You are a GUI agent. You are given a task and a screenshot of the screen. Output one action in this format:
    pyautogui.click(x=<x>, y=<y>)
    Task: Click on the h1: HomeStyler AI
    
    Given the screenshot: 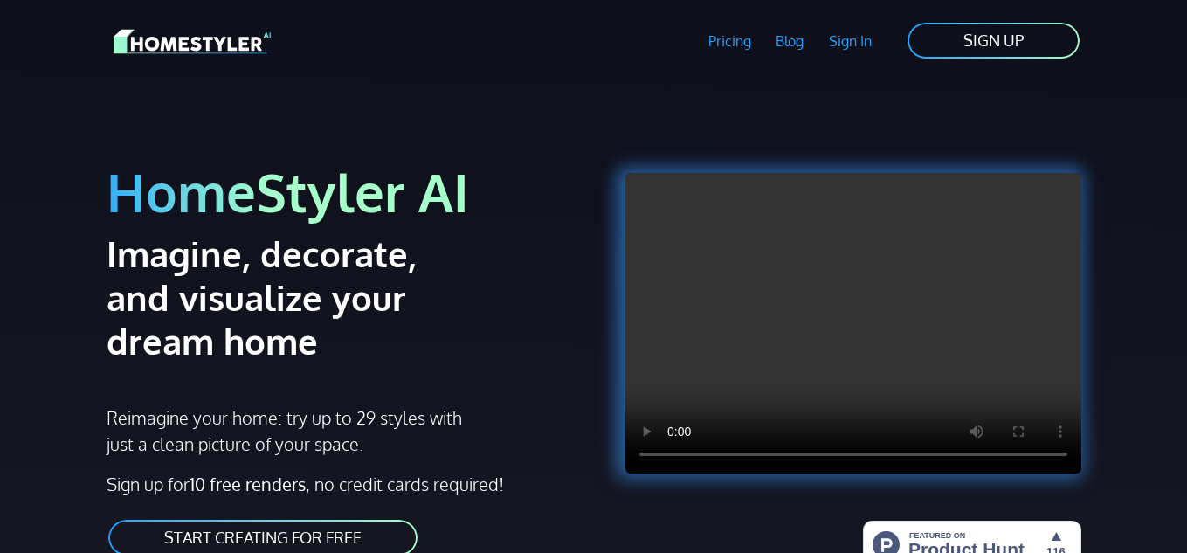 What is the action you would take?
    pyautogui.click(x=345, y=191)
    